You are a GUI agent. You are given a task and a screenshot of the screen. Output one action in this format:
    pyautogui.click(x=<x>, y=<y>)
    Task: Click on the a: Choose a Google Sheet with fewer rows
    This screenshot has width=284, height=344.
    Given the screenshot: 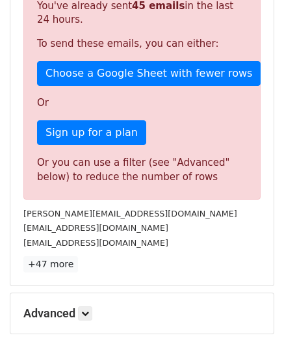 What is the action you would take?
    pyautogui.click(x=149, y=74)
    